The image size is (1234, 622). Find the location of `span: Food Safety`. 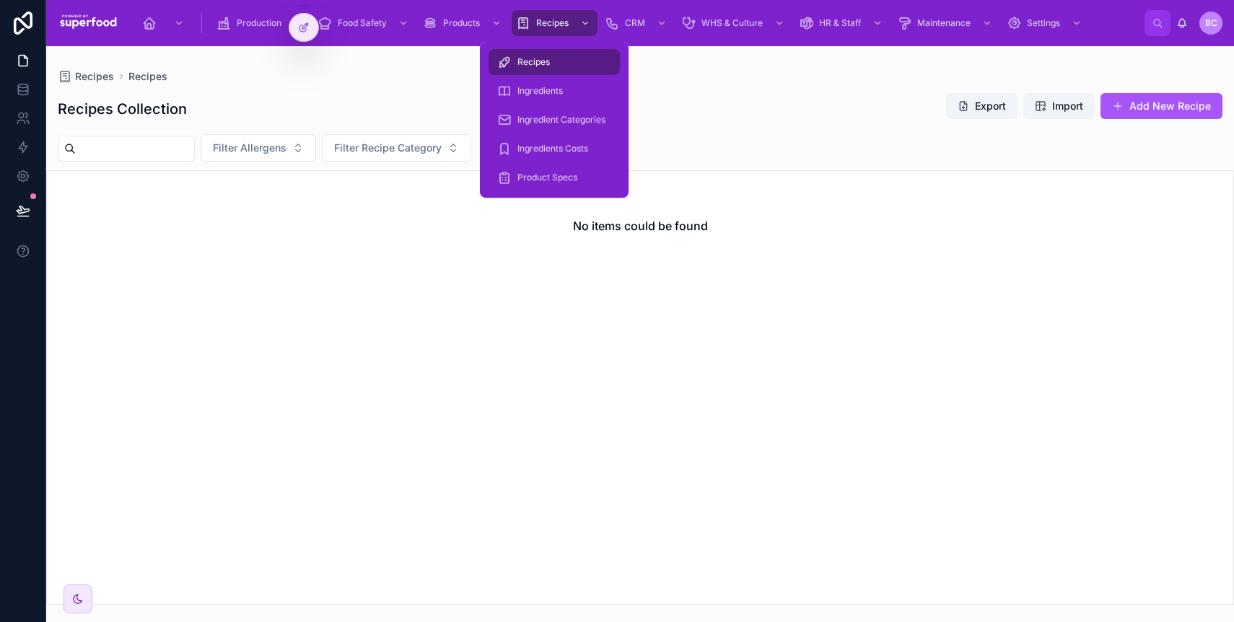

span: Food Safety is located at coordinates (362, 23).